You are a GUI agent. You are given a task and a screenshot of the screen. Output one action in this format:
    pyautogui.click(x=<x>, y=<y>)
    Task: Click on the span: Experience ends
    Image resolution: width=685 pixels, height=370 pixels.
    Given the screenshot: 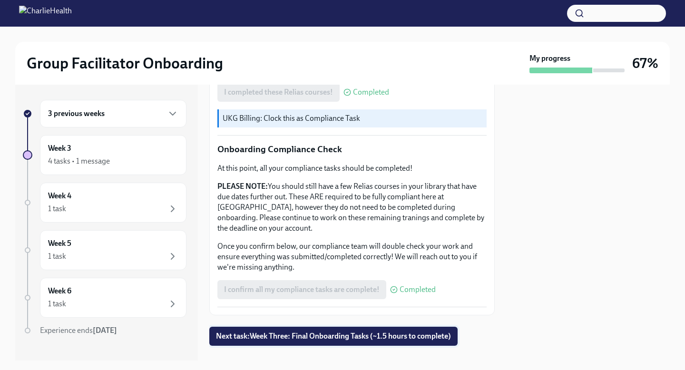 What is the action you would take?
    pyautogui.click(x=78, y=330)
    